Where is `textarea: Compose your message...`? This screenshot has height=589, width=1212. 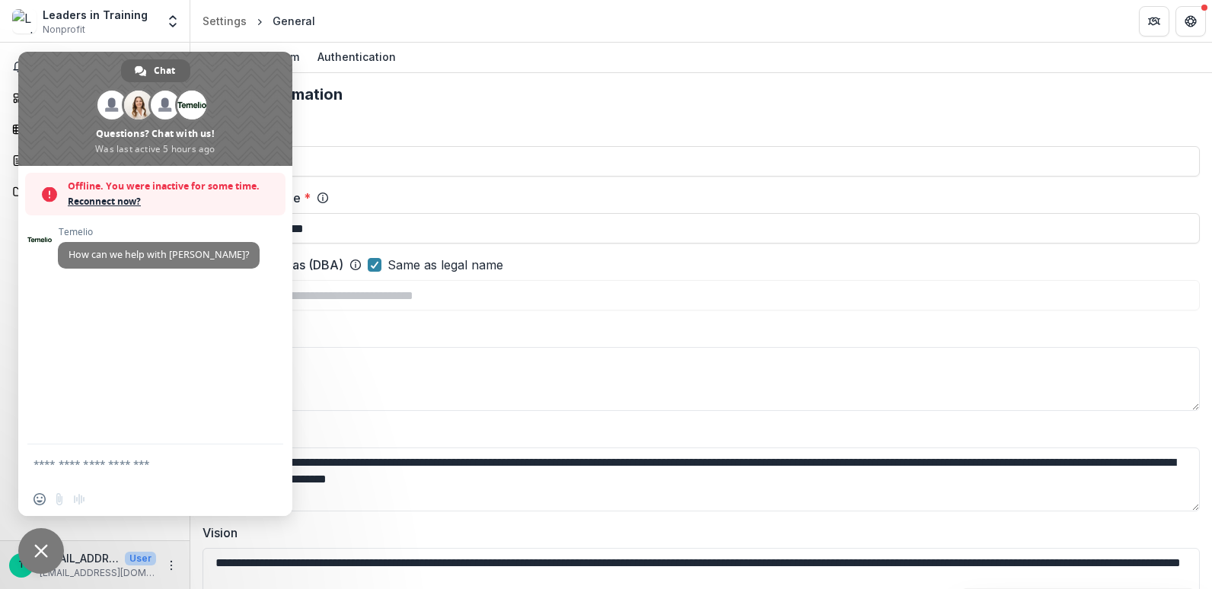
textarea: Compose your message... is located at coordinates (139, 464).